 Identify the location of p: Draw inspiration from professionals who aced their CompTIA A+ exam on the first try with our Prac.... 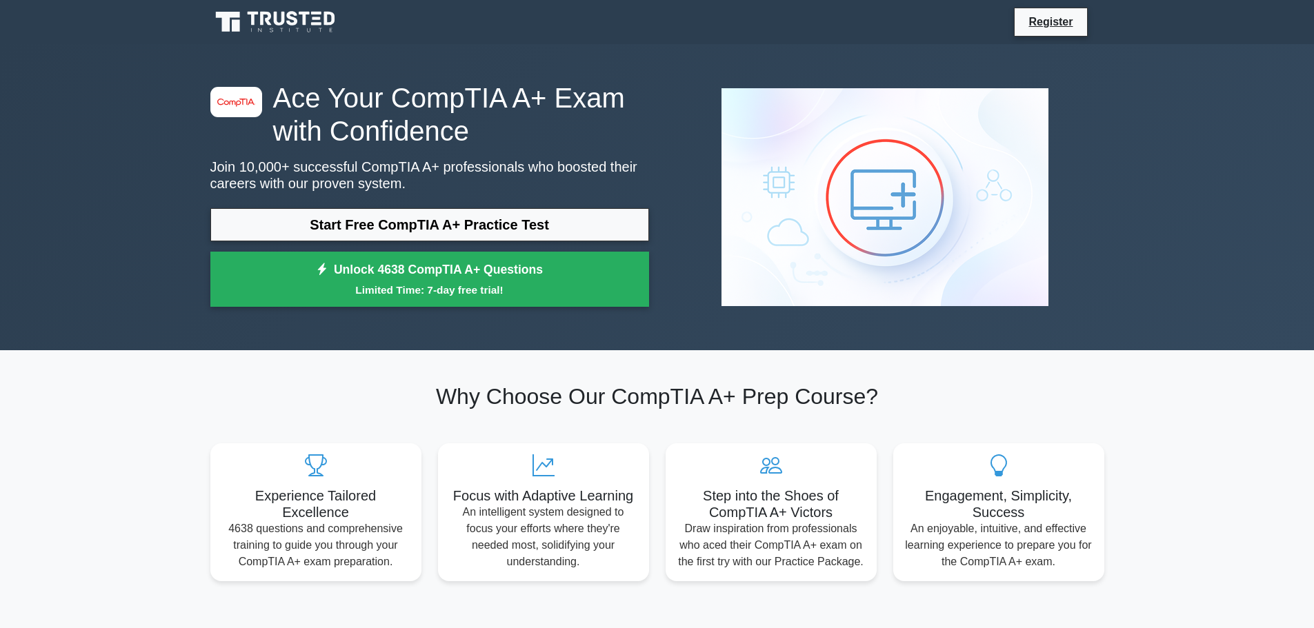
(771, 546).